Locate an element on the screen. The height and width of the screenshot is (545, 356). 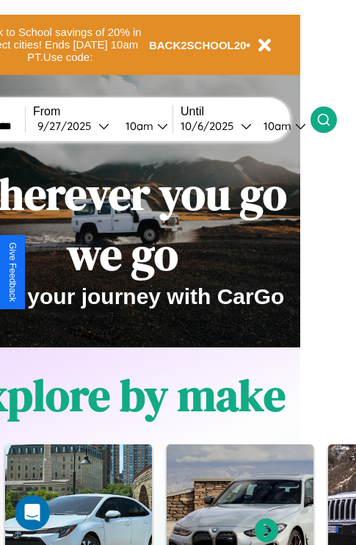
div: Give Feedback is located at coordinates (12, 272).